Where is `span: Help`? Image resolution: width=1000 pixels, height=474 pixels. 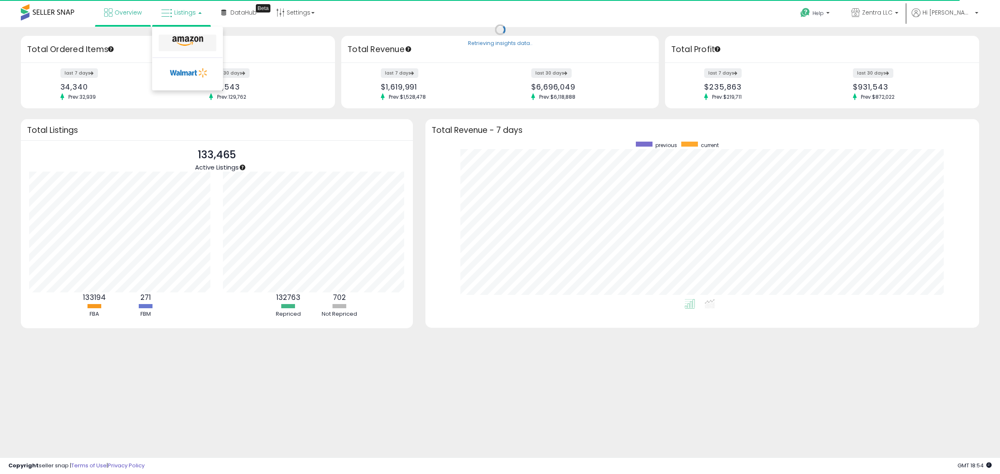
span: Help is located at coordinates (818, 13).